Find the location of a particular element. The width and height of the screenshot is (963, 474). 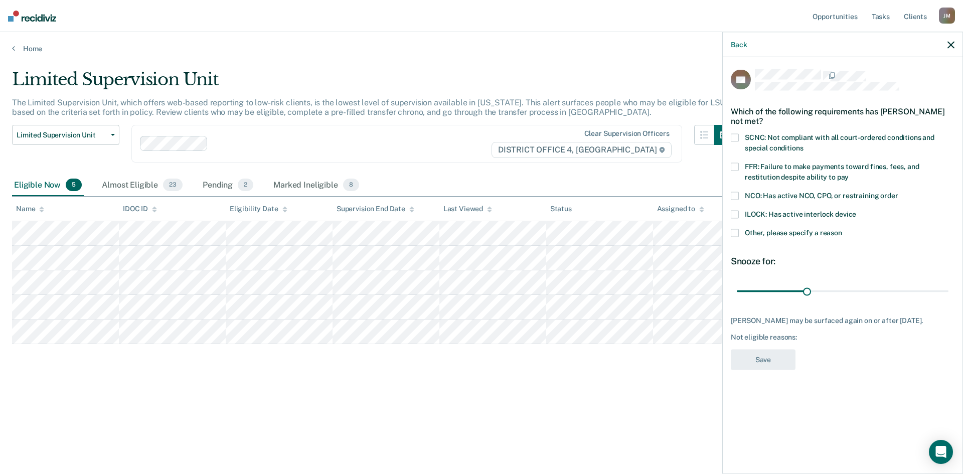

span: SCNC: Not compliant with all court-ordered conditions and special conditions is located at coordinates (840, 142).